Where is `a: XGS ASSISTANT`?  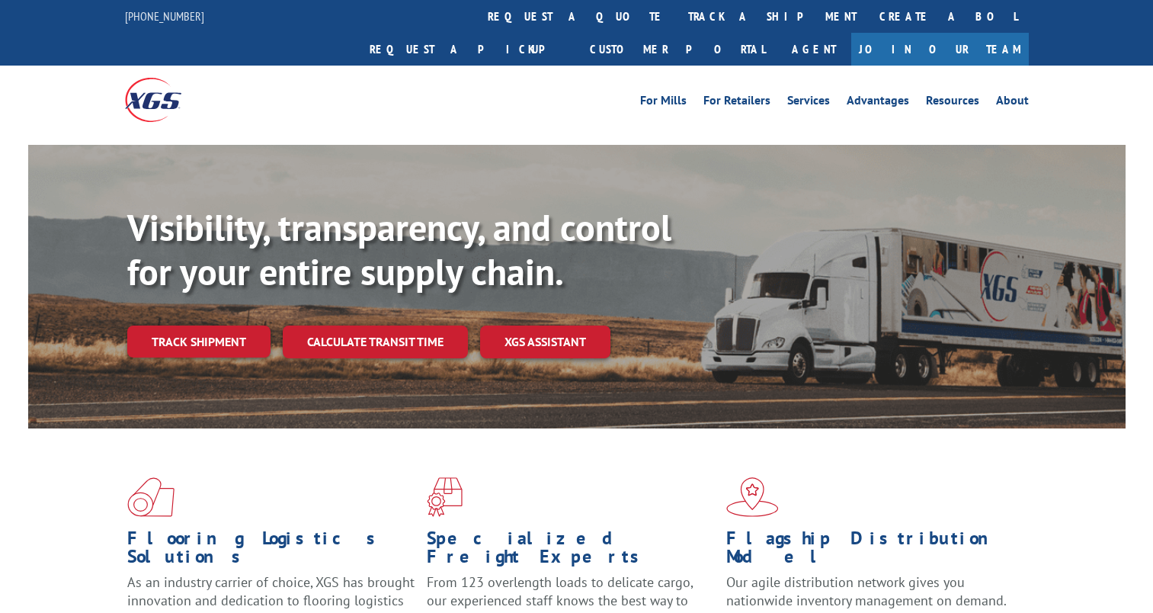
a: XGS ASSISTANT is located at coordinates (545, 342).